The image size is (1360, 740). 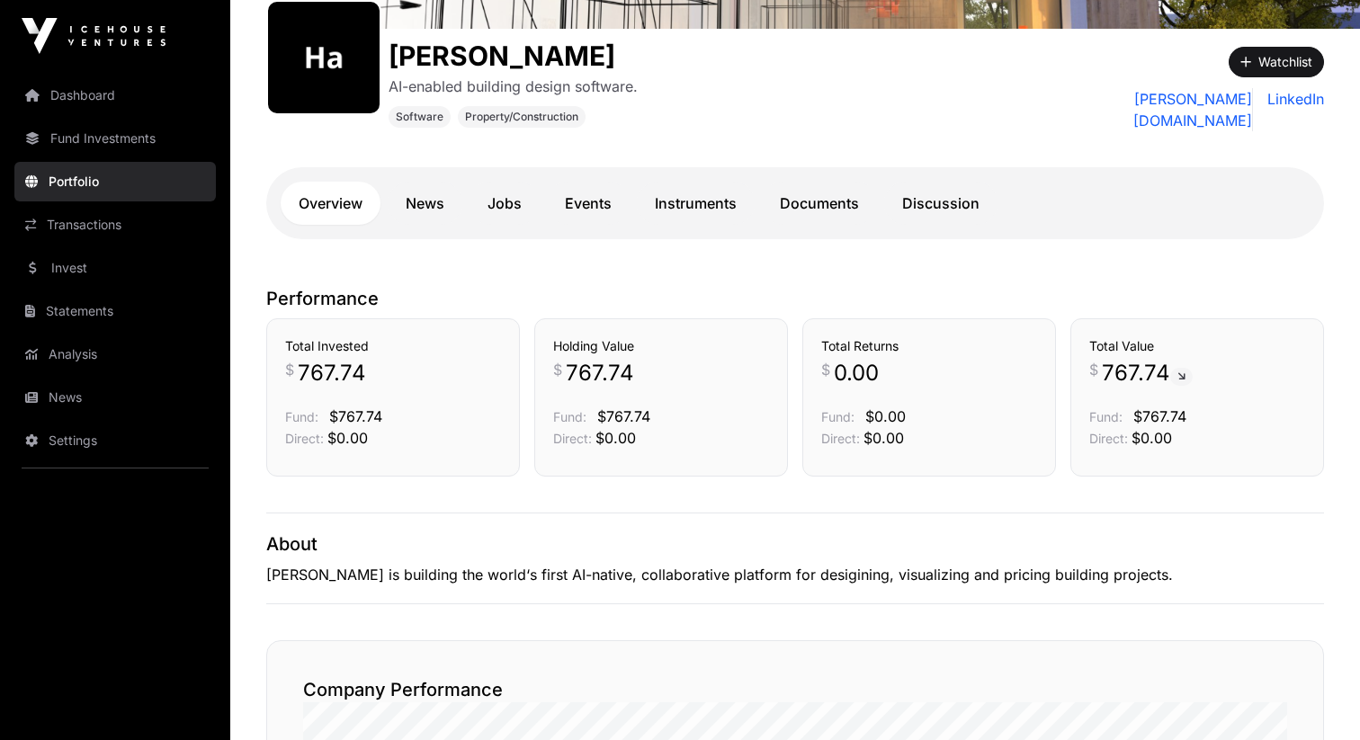 I want to click on h3: Total Invested, so click(x=393, y=346).